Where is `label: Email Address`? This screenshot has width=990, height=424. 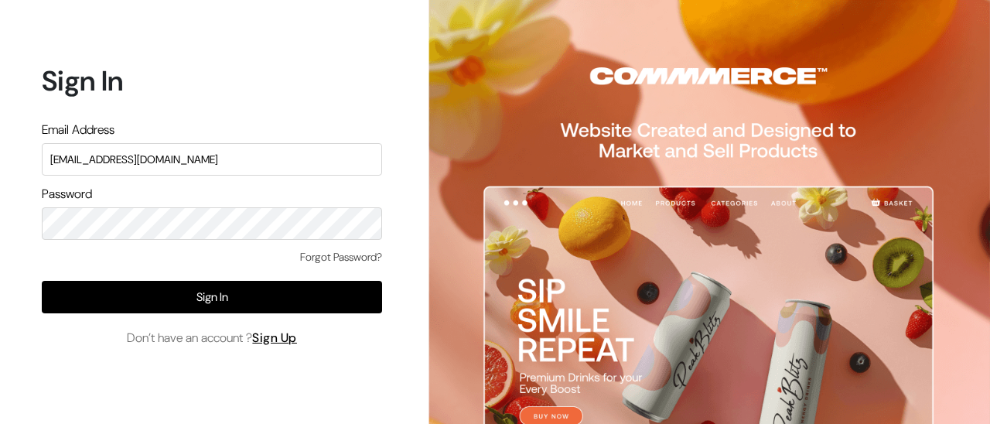 label: Email Address is located at coordinates (78, 130).